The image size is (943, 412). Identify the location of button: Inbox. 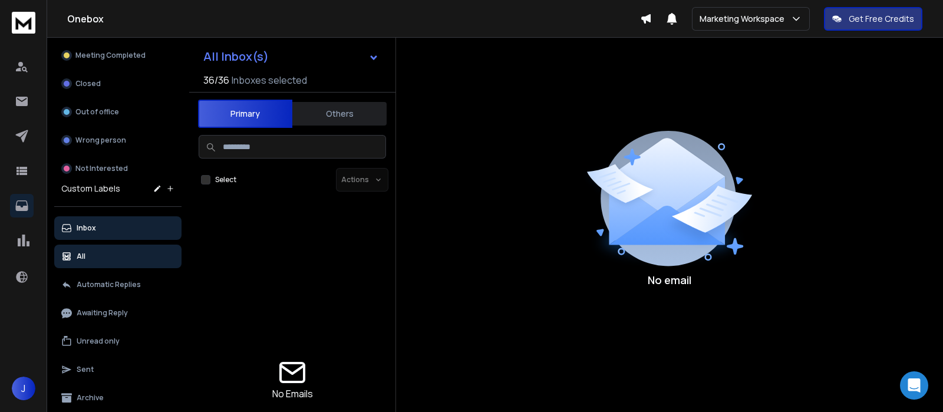
(118, 228).